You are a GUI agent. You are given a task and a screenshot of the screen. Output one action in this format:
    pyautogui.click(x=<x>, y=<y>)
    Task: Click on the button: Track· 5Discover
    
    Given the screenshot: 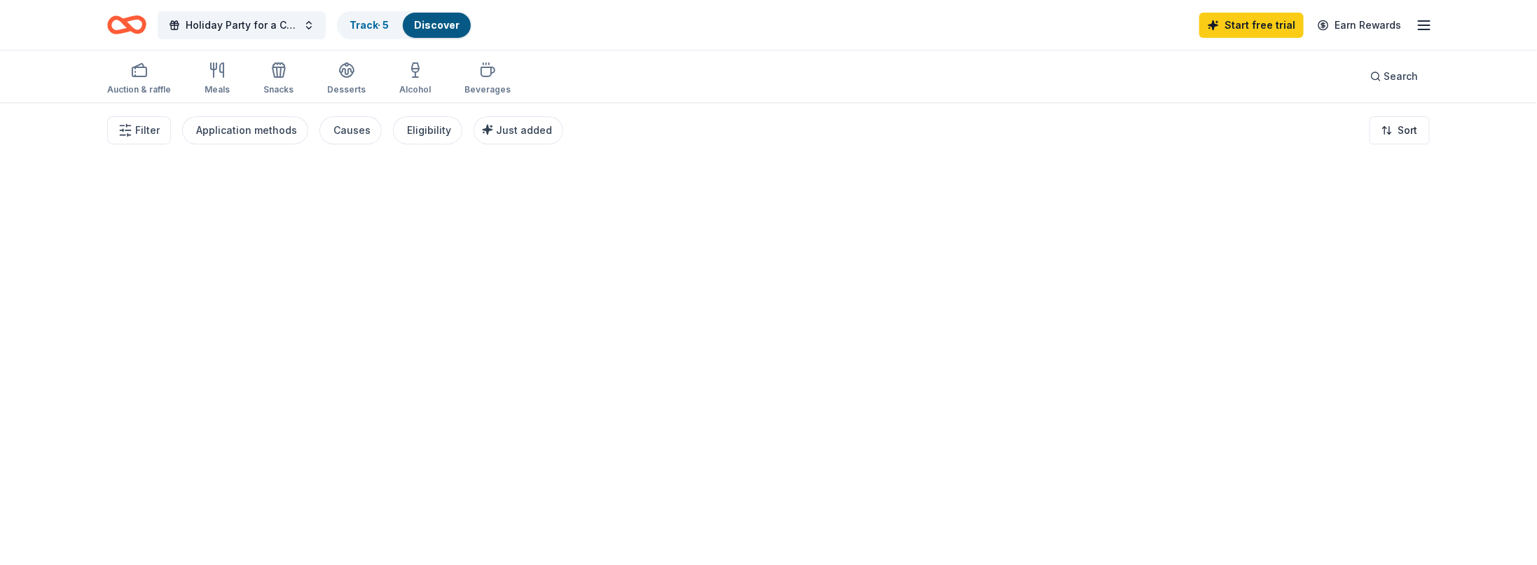 What is the action you would take?
    pyautogui.click(x=404, y=25)
    